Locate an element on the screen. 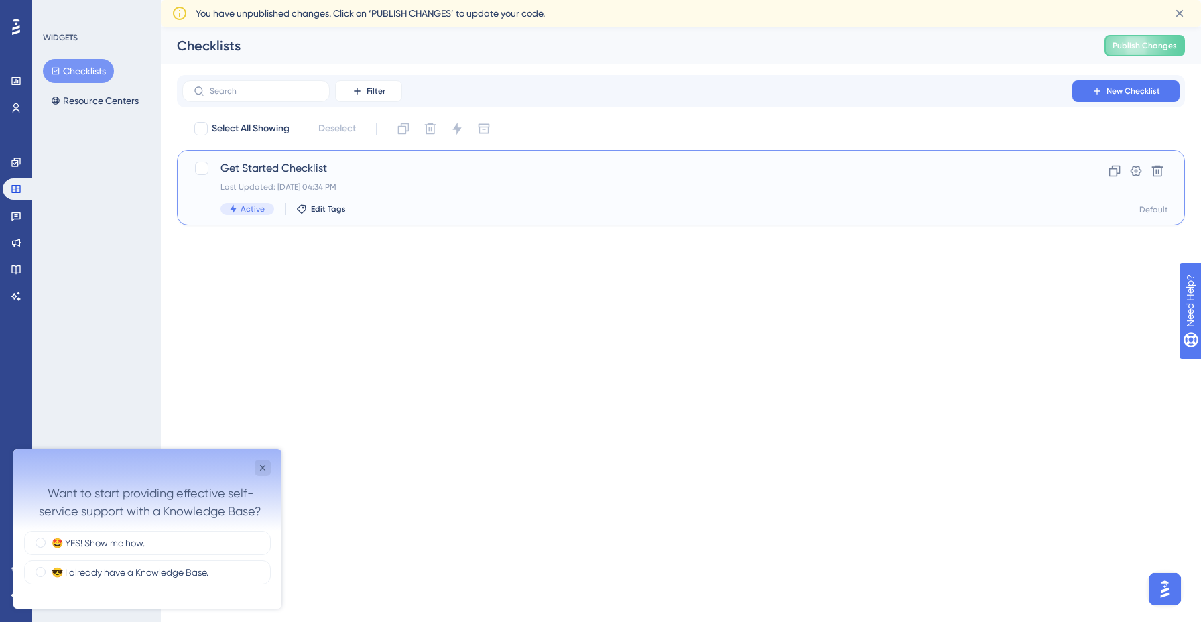  button: New Checklist is located at coordinates (1126, 91).